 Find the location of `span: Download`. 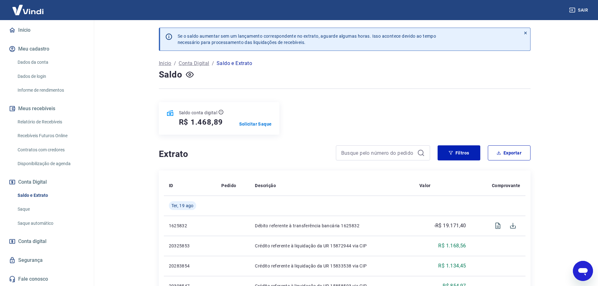

span: Download is located at coordinates (513, 226).